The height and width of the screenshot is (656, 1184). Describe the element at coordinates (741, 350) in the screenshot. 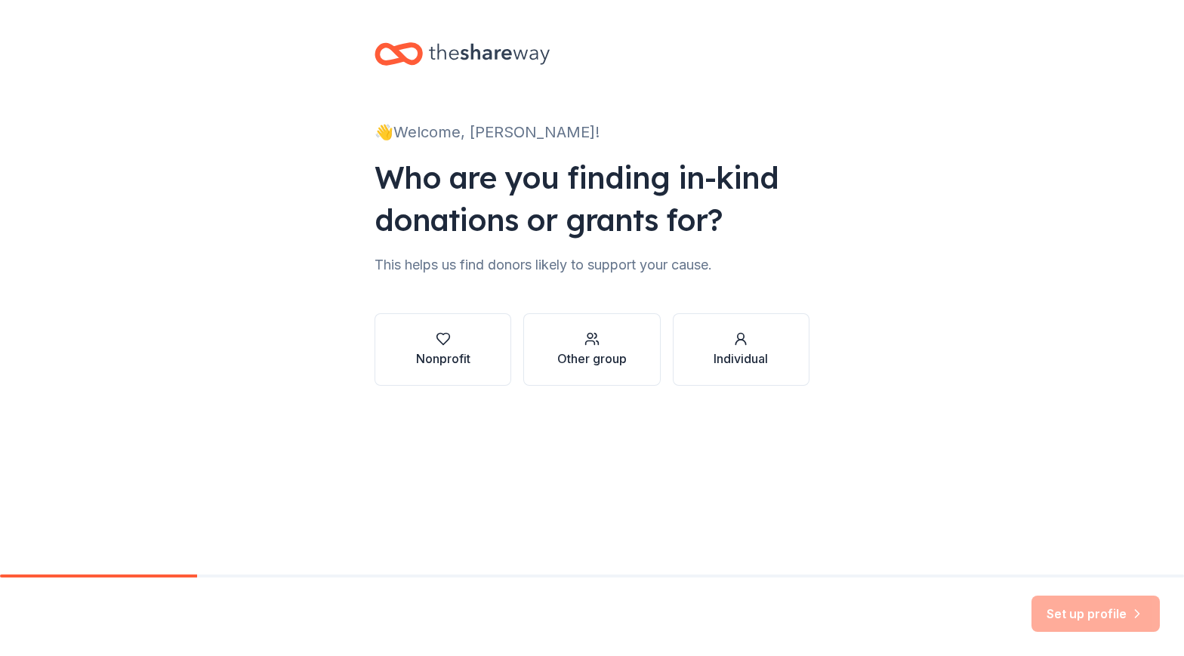

I see `button: Individual` at that location.